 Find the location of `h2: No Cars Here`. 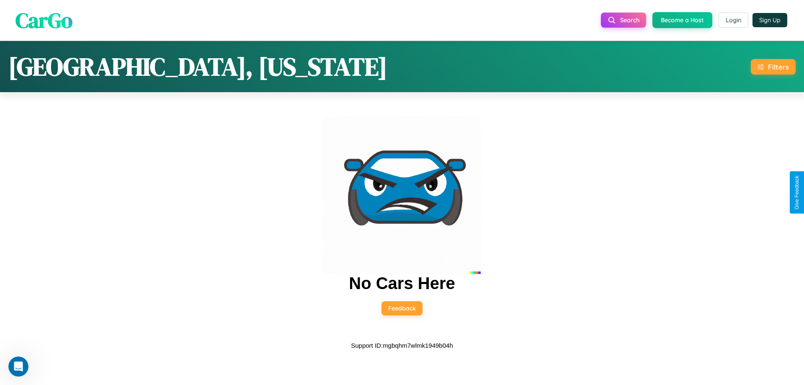

h2: No Cars Here is located at coordinates (401, 283).